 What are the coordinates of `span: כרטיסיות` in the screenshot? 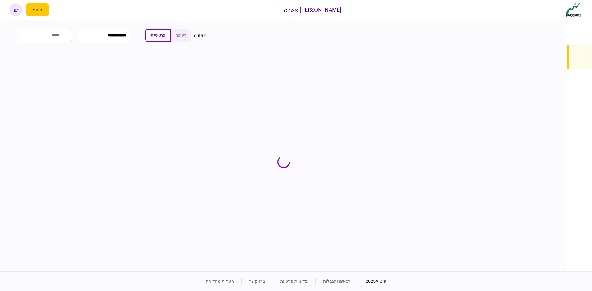 It's located at (158, 35).